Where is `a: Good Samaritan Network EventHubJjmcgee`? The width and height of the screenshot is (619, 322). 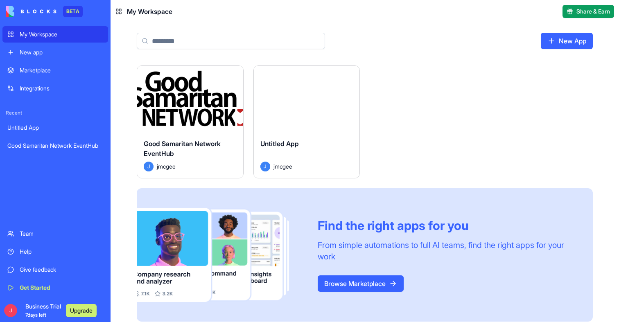 a: Good Samaritan Network EventHubJjmcgee is located at coordinates (190, 122).